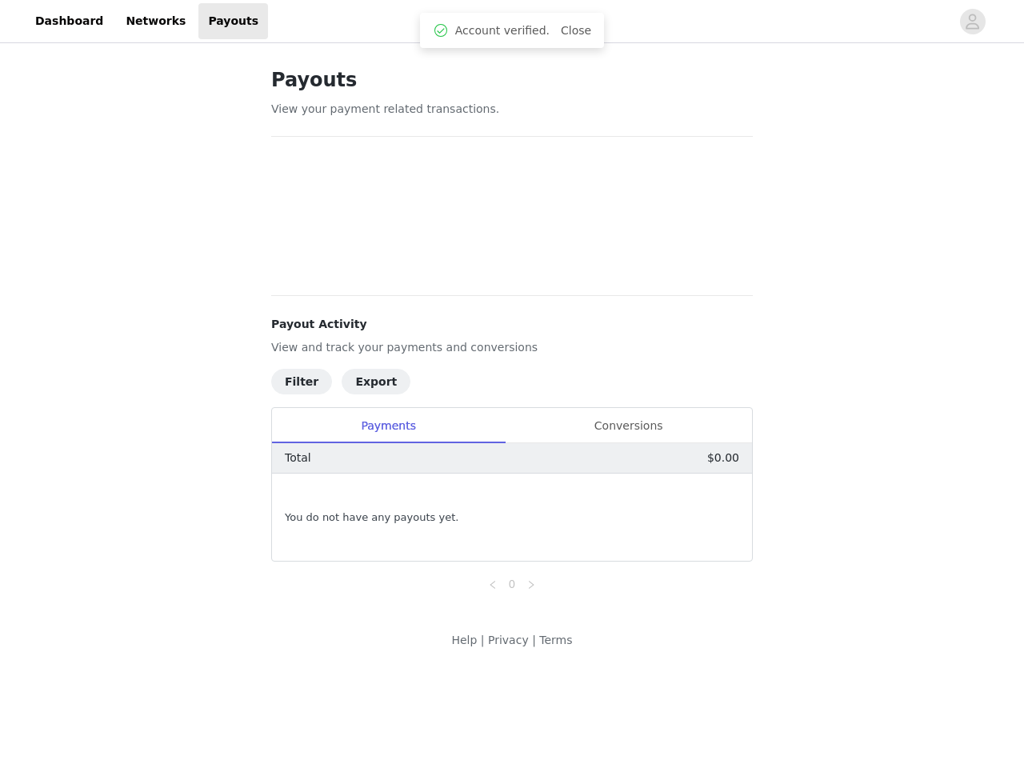 The image size is (1024, 768). What do you see at coordinates (555, 640) in the screenshot?
I see `a: Terms` at bounding box center [555, 640].